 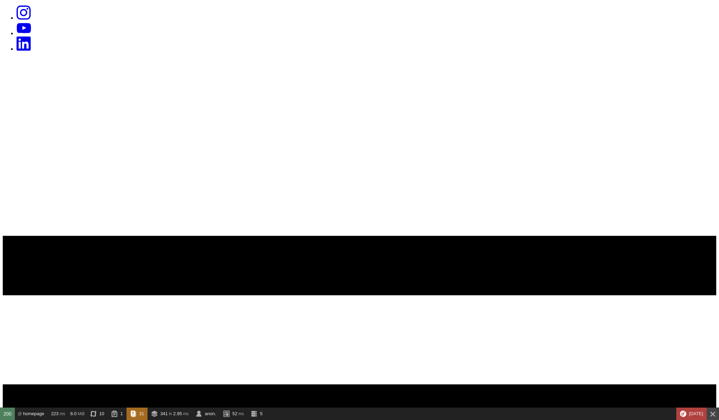 What do you see at coordinates (210, 414) in the screenshot?
I see `span: anon.` at bounding box center [210, 414].